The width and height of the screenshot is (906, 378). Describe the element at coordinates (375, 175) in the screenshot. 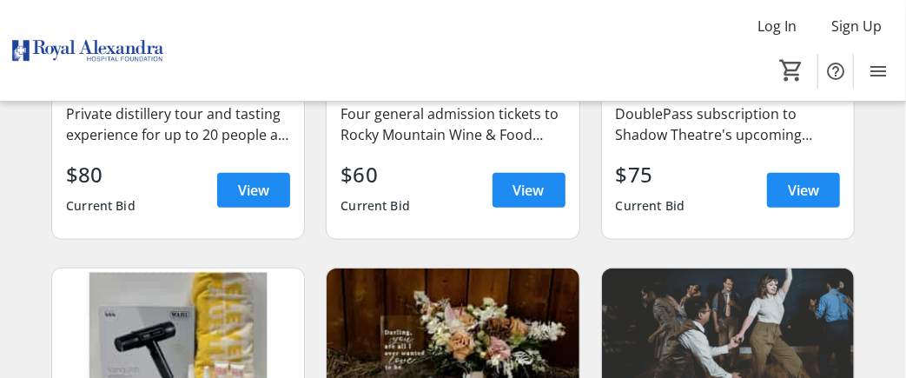

I see `div: $60` at that location.